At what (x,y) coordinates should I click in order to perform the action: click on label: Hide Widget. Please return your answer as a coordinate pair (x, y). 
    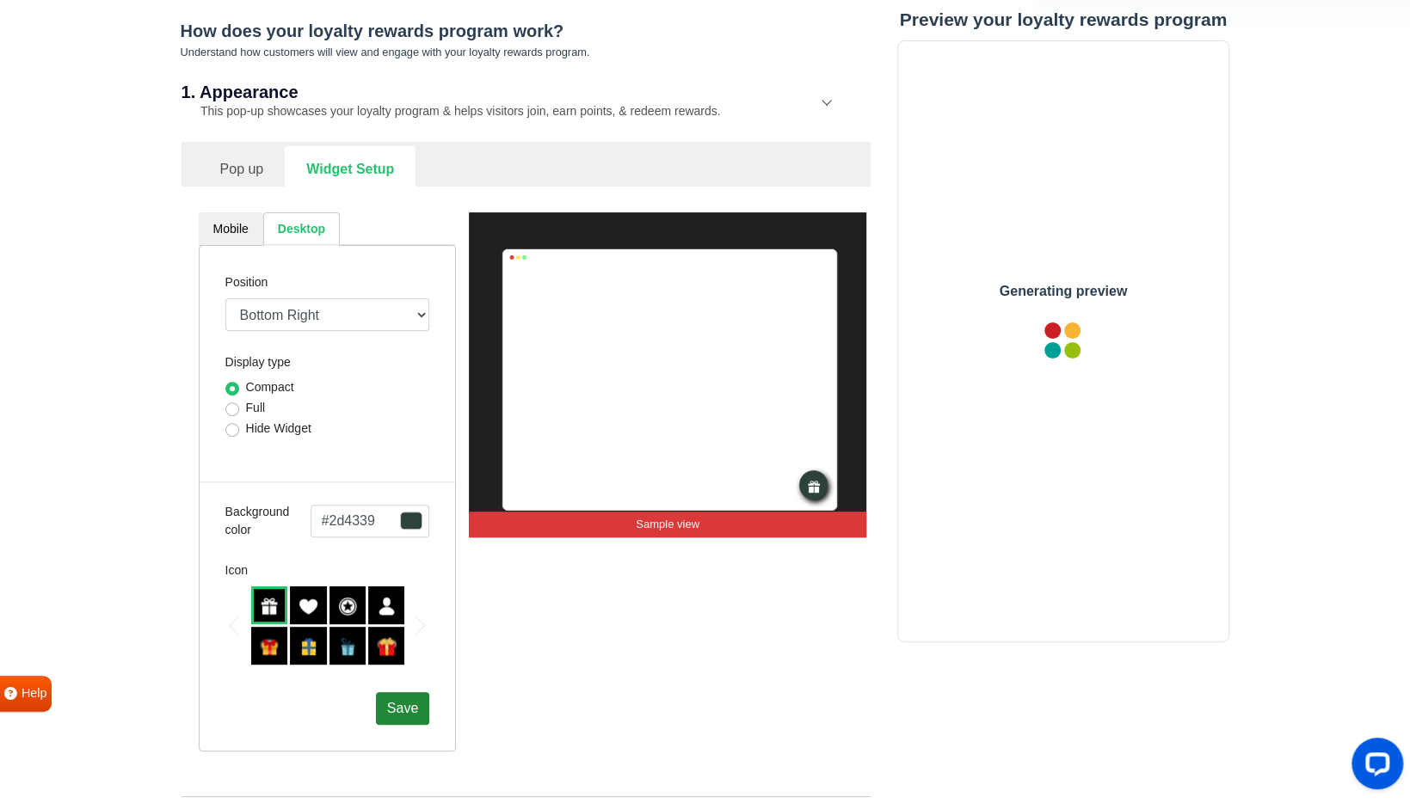
    Looking at the image, I should click on (279, 428).